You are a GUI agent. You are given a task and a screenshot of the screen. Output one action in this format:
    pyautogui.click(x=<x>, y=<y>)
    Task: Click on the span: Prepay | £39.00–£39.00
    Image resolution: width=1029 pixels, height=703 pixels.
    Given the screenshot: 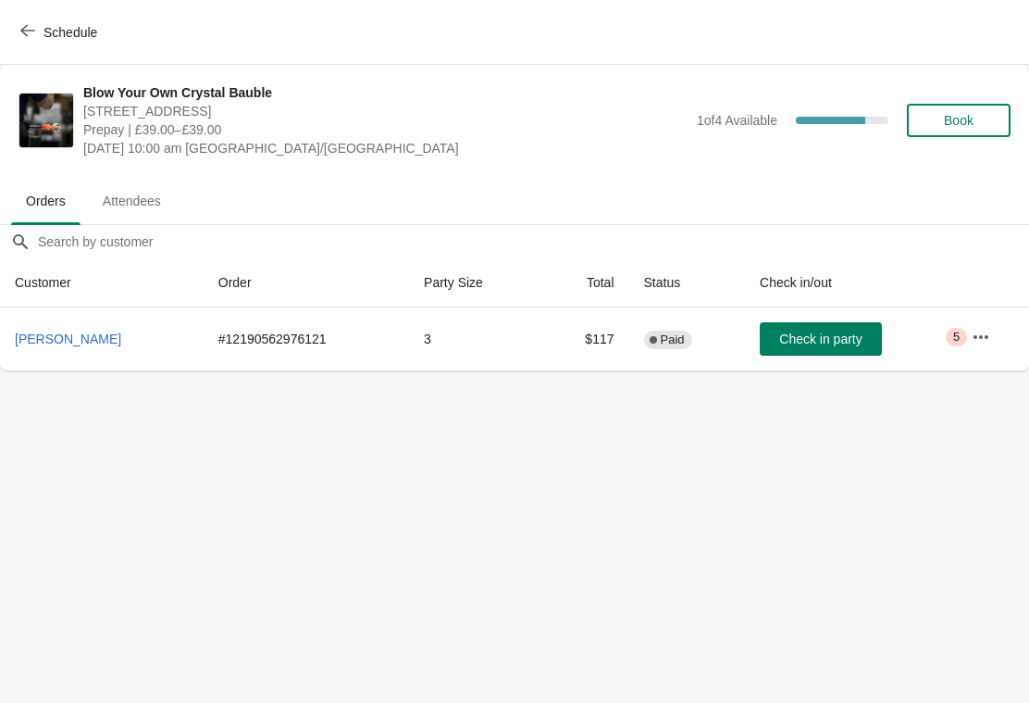 What is the action you would take?
    pyautogui.click(x=385, y=130)
    